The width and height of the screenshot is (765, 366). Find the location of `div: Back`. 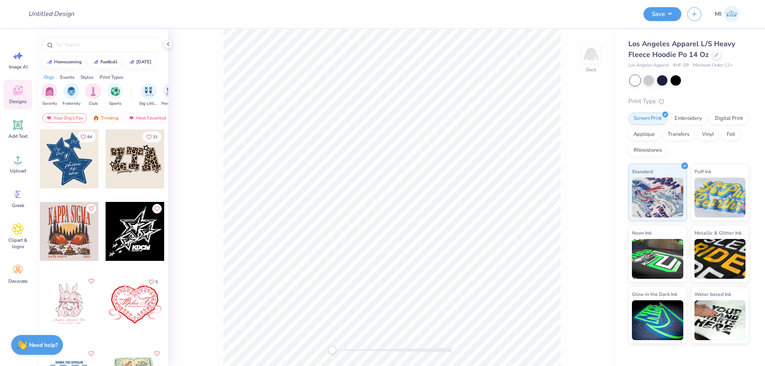

div: Back is located at coordinates (591, 70).